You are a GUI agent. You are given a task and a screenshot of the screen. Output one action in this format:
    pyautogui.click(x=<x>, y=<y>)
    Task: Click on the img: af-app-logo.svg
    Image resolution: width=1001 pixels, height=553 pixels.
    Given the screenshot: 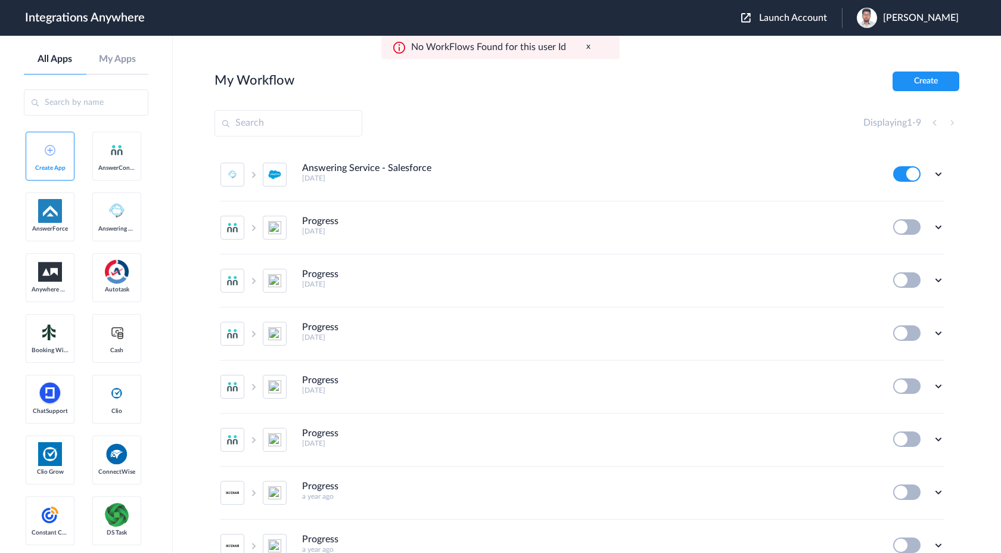 What is the action you would take?
    pyautogui.click(x=50, y=211)
    